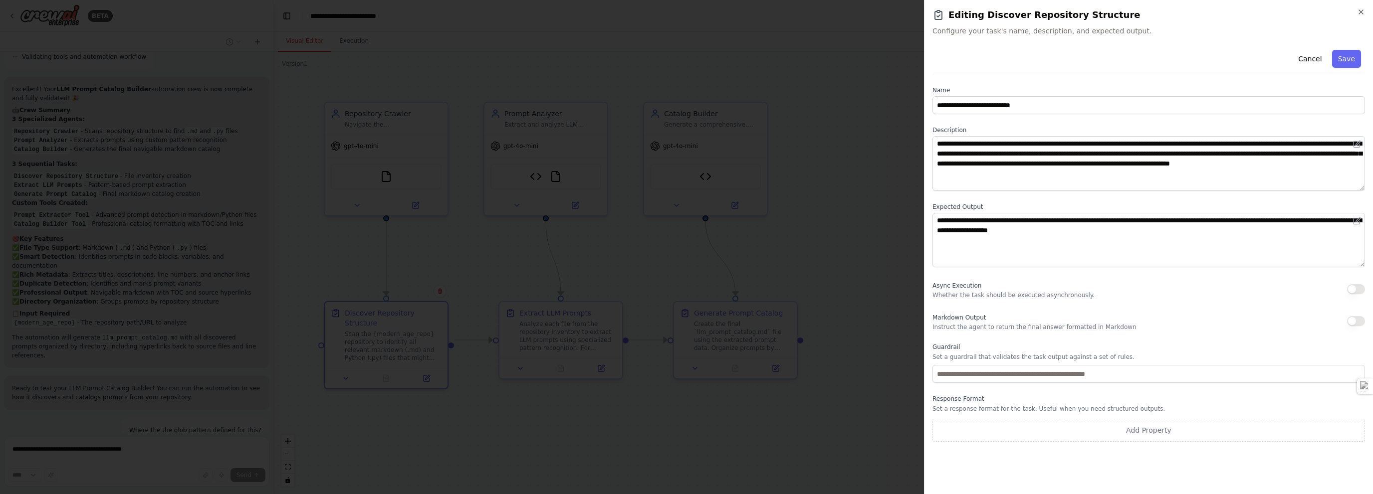  What do you see at coordinates (959, 318) in the screenshot?
I see `span: Markdown Output` at bounding box center [959, 318].